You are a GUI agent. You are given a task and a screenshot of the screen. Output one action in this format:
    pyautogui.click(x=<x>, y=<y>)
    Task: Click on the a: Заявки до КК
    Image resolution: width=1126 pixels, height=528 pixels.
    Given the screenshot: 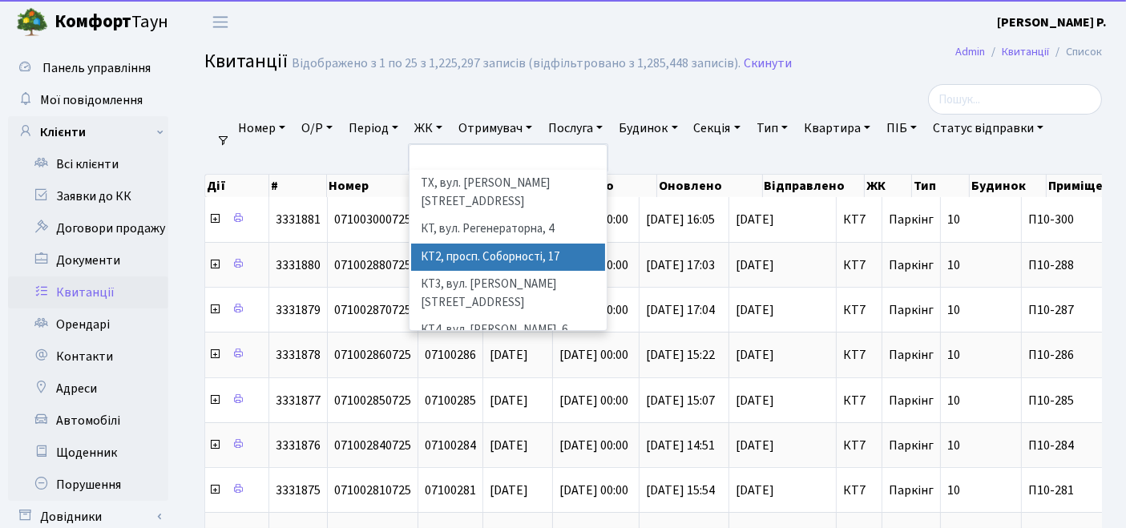 What is the action you would take?
    pyautogui.click(x=88, y=196)
    